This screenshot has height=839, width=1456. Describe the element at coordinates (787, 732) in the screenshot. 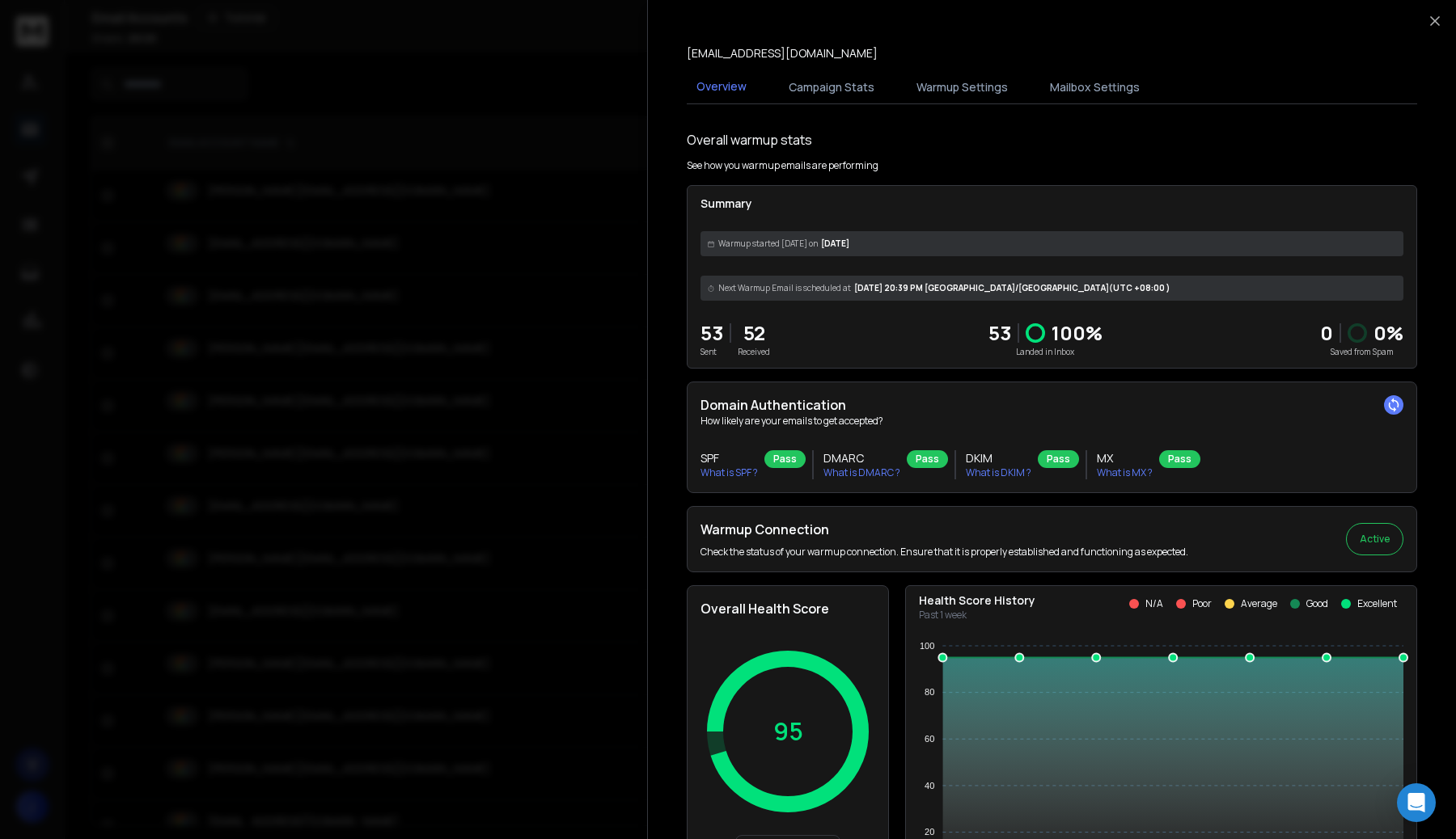

I see `p: 95` at that location.